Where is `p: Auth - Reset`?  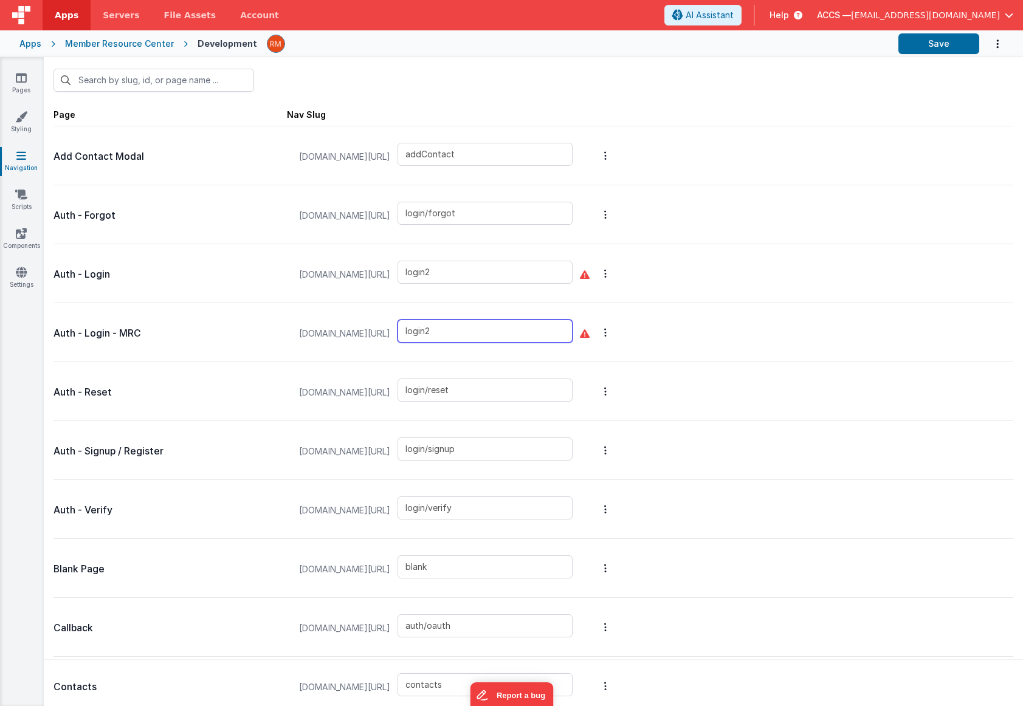 p: Auth - Reset is located at coordinates (170, 393).